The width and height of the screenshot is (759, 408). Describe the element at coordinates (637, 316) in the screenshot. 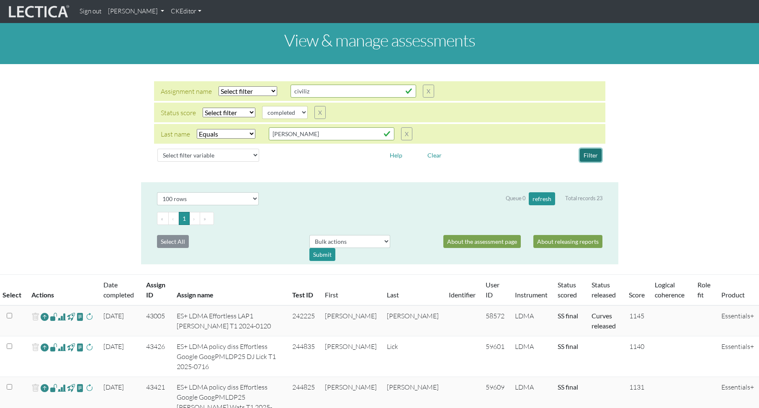

I see `span: 1145` at that location.